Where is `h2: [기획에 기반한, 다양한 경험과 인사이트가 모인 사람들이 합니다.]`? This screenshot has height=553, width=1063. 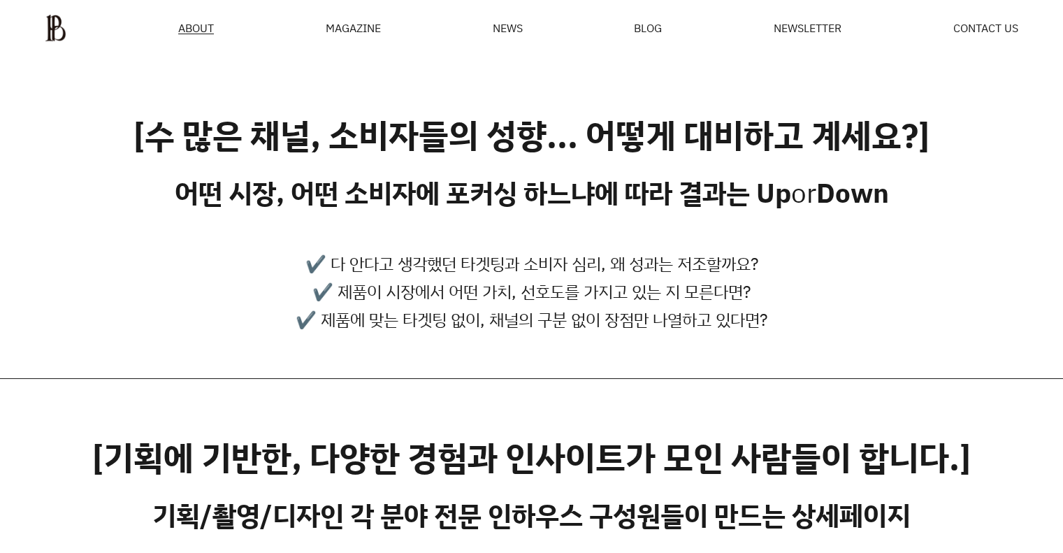
h2: [기획에 기반한, 다양한 경험과 인사이트가 모인 사람들이 합니다.] is located at coordinates (531, 458).